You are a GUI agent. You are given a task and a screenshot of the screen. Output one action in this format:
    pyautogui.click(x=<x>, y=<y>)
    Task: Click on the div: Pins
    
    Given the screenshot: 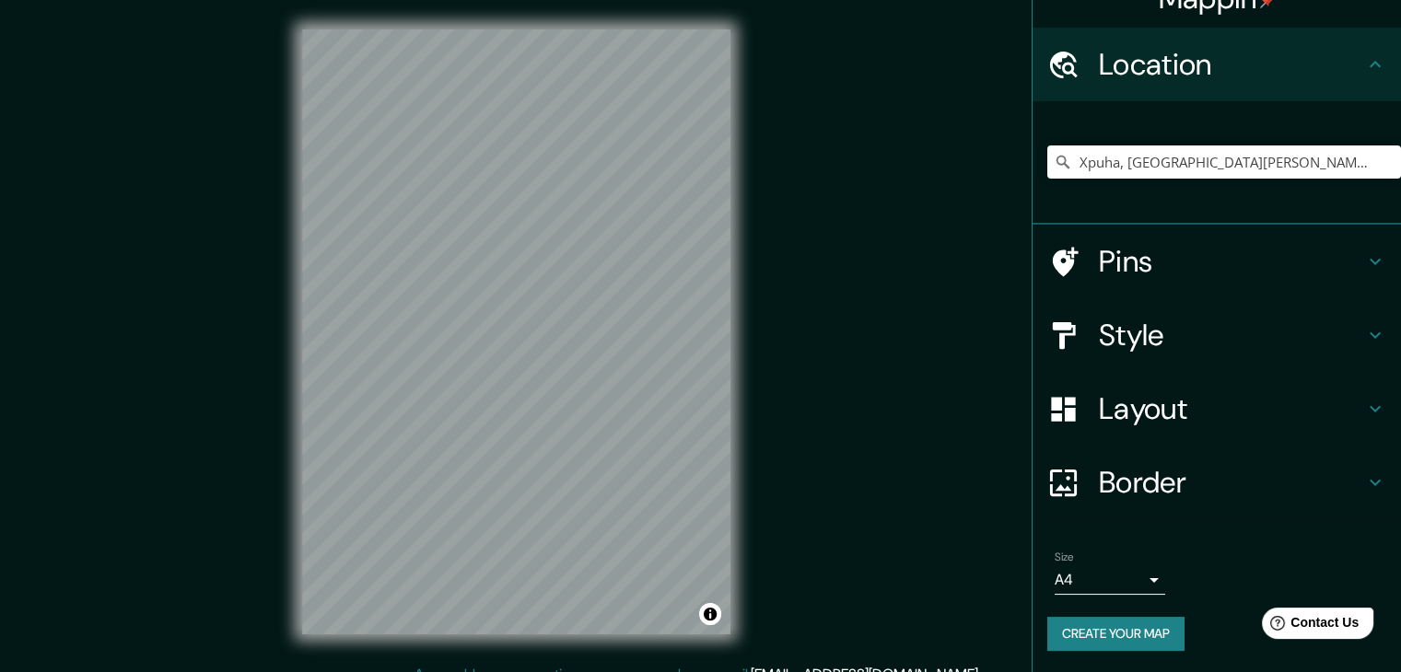 What is the action you would take?
    pyautogui.click(x=1217, y=262)
    